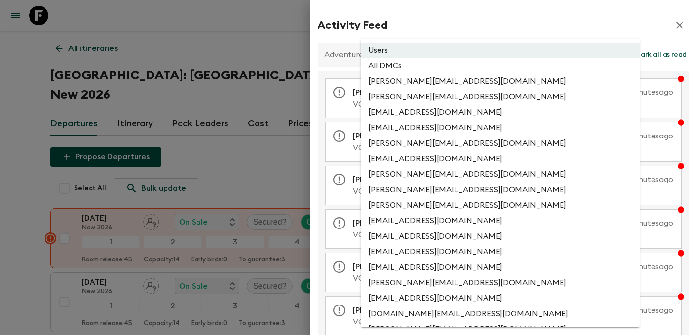 The width and height of the screenshot is (697, 335). I want to click on li: All DMCs, so click(500, 66).